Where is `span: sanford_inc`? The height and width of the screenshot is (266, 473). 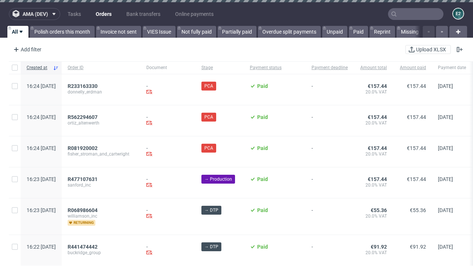 span: sanford_inc is located at coordinates (101, 185).